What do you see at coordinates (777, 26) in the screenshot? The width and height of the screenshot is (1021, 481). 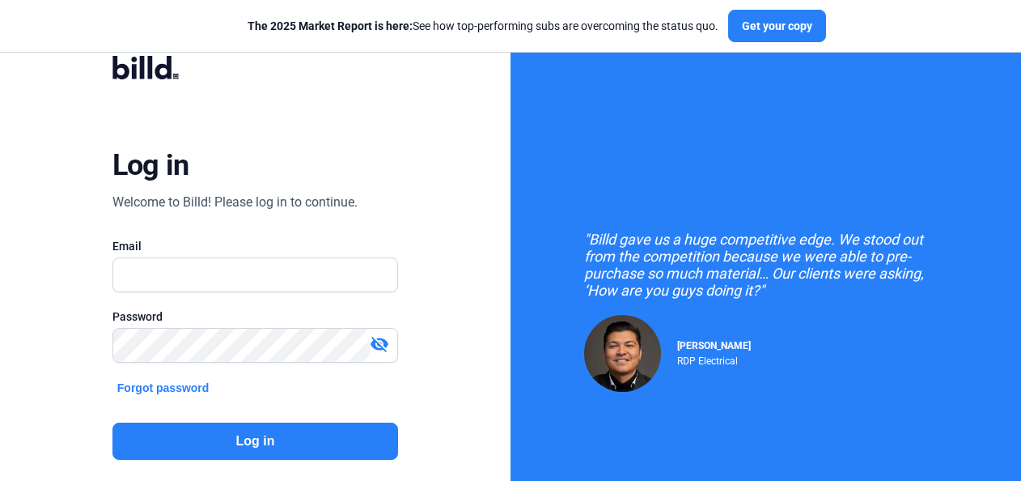 I see `button: Get your copy` at bounding box center [777, 26].